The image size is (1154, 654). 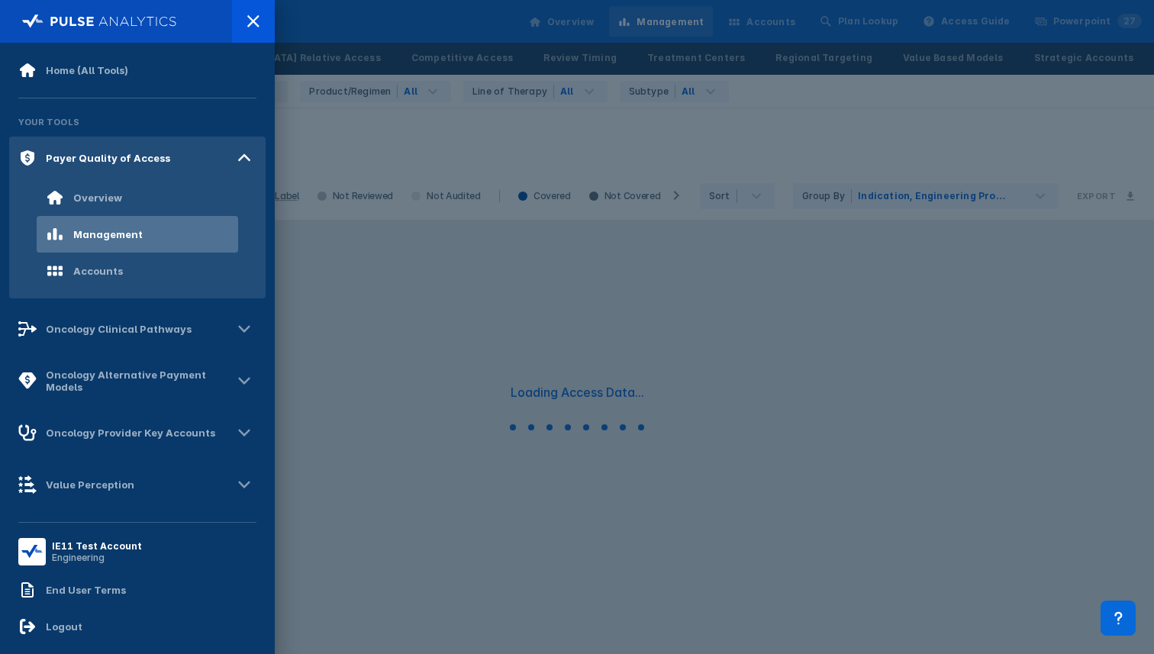 I want to click on div: Management, so click(x=108, y=234).